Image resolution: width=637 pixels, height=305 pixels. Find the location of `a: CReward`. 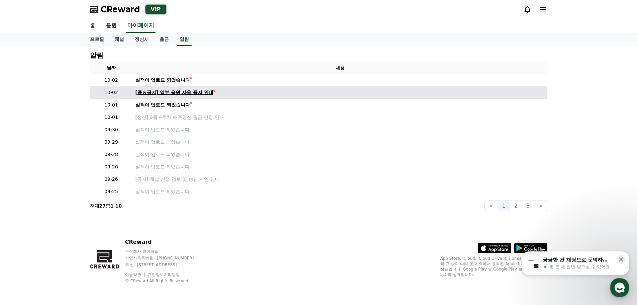

a: CReward is located at coordinates (115, 9).